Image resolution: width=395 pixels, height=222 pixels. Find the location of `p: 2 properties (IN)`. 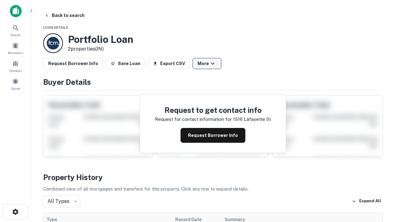

p: 2 properties (IN) is located at coordinates (101, 49).